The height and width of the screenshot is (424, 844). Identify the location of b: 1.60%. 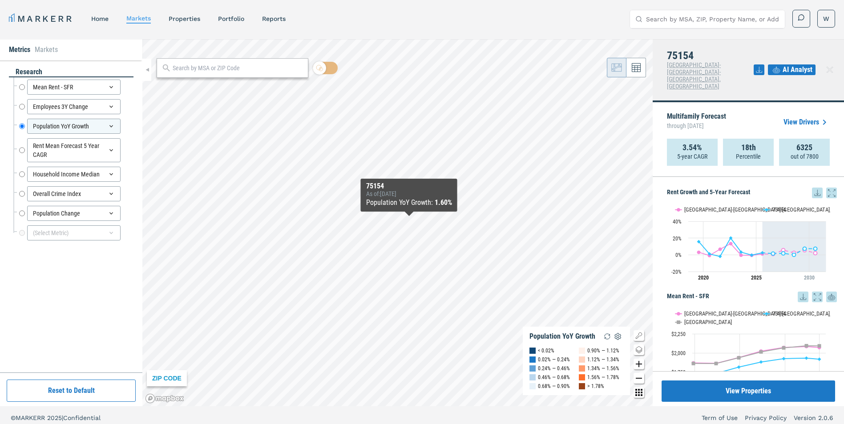
(443, 202).